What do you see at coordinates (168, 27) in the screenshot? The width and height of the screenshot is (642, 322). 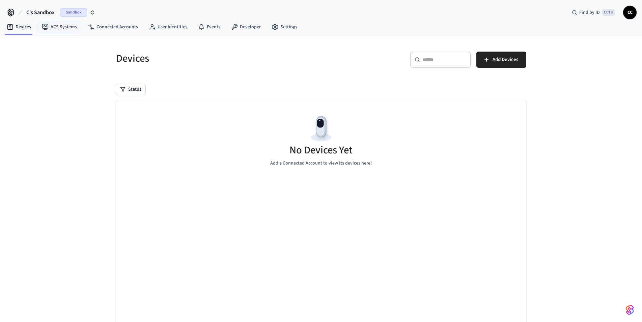 I see `a: User Identities` at bounding box center [168, 27].